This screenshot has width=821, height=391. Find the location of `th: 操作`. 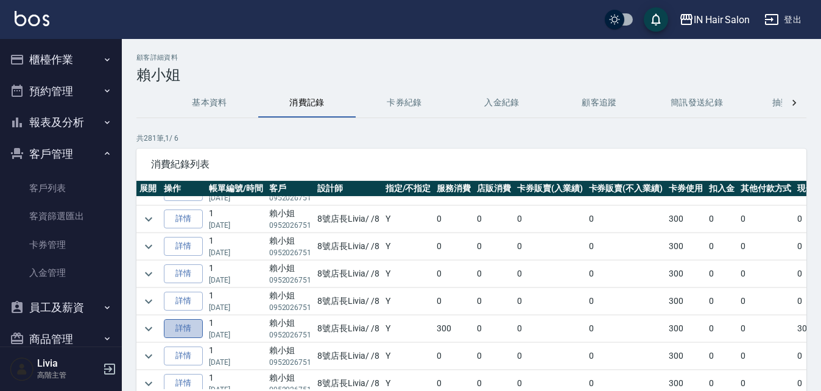

th: 操作 is located at coordinates (183, 189).